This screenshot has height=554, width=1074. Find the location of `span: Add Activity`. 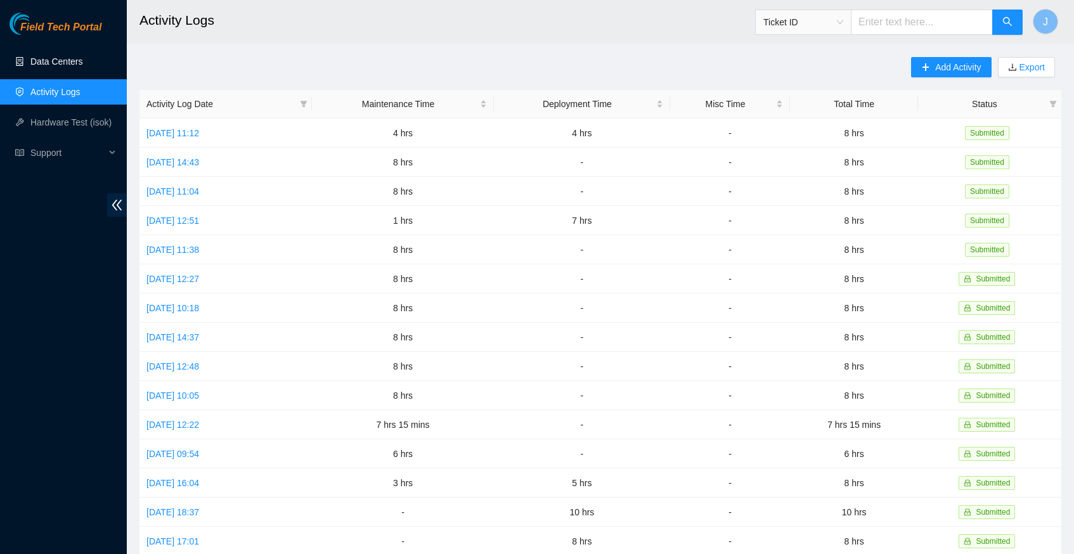

span: Add Activity is located at coordinates (958, 67).